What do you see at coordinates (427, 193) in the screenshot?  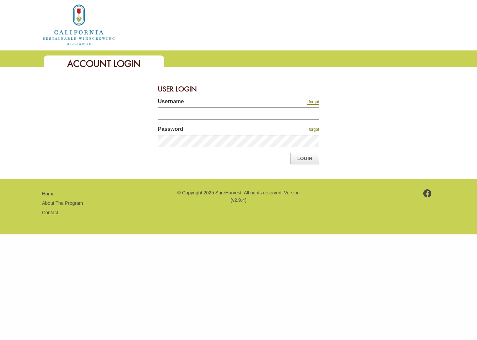 I see `img: footer-facebook.png` at bounding box center [427, 193].